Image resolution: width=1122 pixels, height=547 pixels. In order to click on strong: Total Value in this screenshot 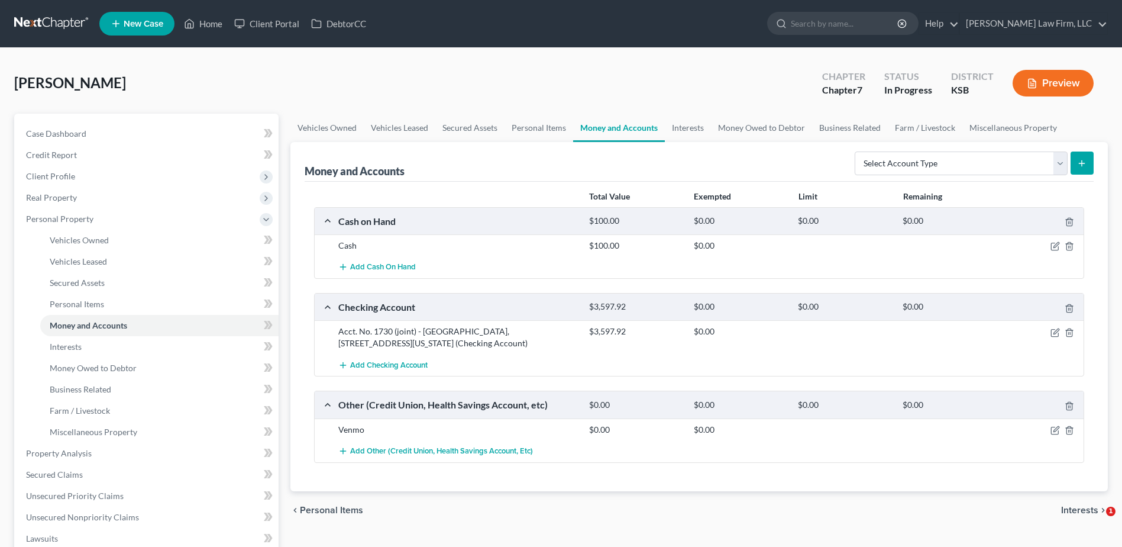, I will do `click(609, 196)`.